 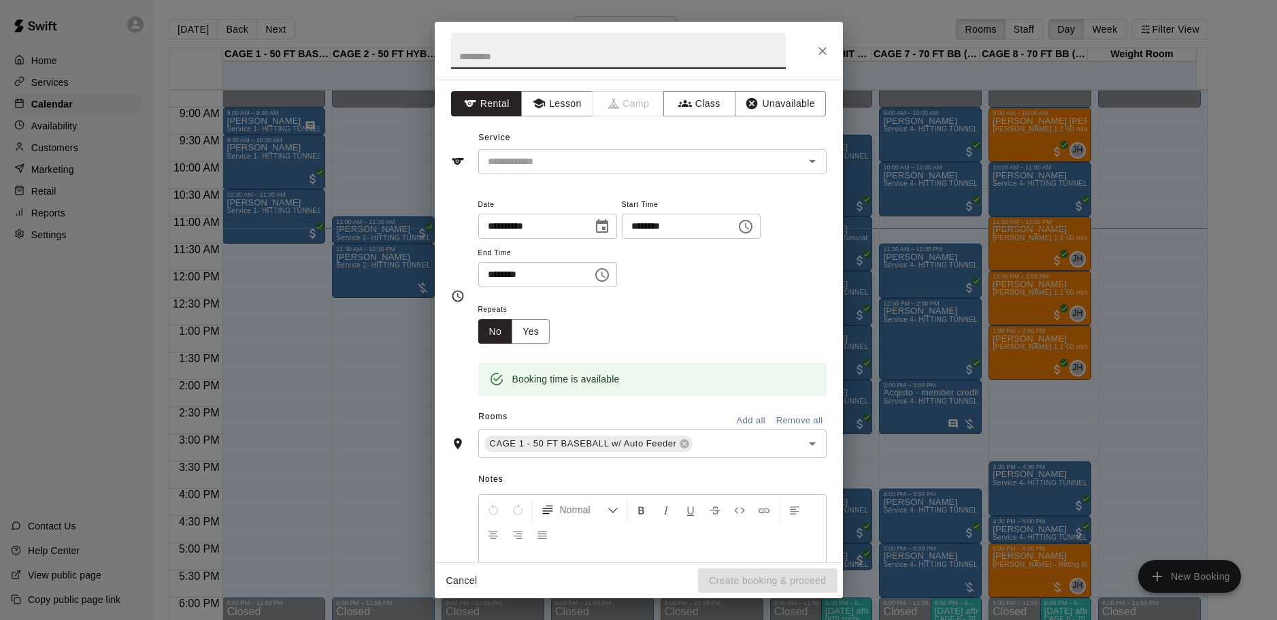 What do you see at coordinates (514, 331) in the screenshot?
I see `div: outlined button group` at bounding box center [514, 331].